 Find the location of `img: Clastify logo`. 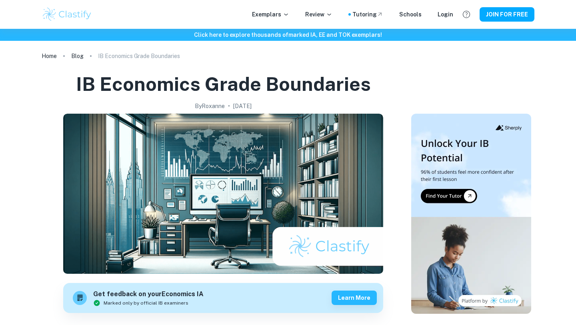

img: Clastify logo is located at coordinates (67, 14).